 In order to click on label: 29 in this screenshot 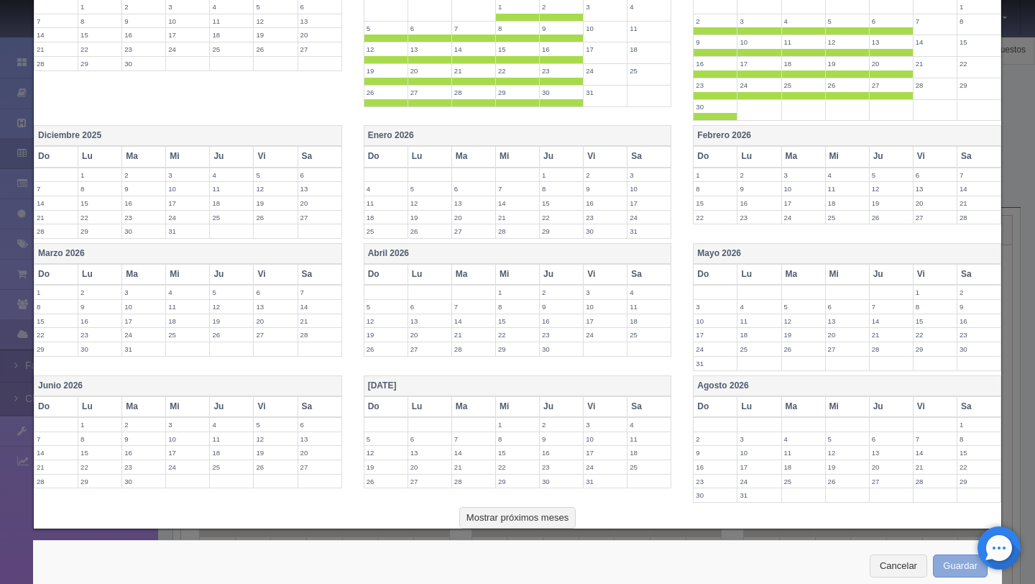, I will do `click(562, 231)`.